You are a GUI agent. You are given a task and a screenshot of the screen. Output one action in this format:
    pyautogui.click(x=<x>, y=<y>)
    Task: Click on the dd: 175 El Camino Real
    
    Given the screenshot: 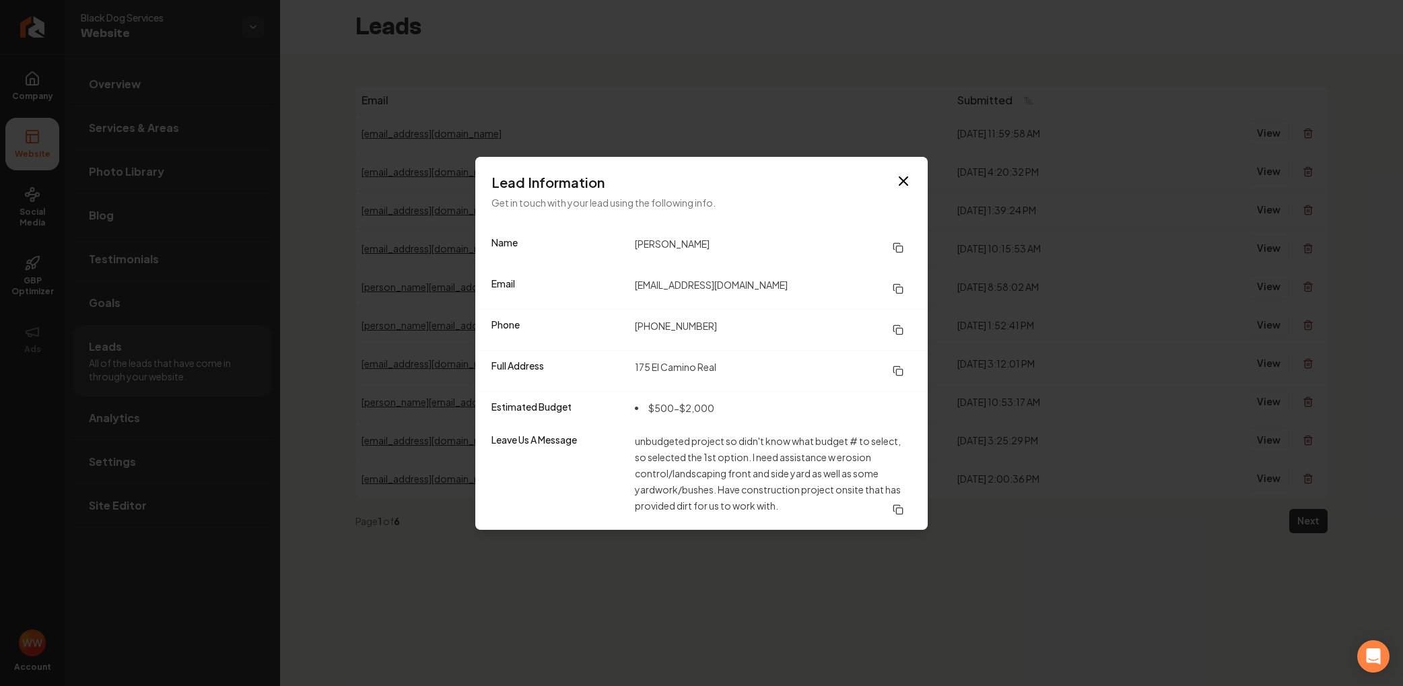 What is the action you would take?
    pyautogui.click(x=773, y=371)
    